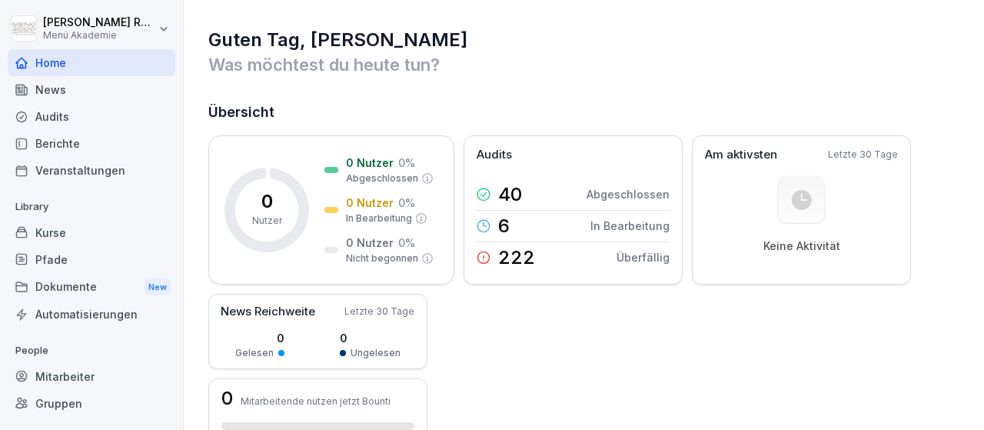 The width and height of the screenshot is (984, 430). Describe the element at coordinates (91, 116) in the screenshot. I see `a: Audits` at that location.